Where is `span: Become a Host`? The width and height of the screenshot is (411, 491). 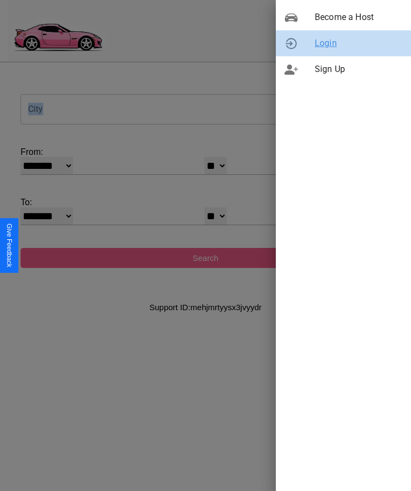 span: Become a Host is located at coordinates (359, 17).